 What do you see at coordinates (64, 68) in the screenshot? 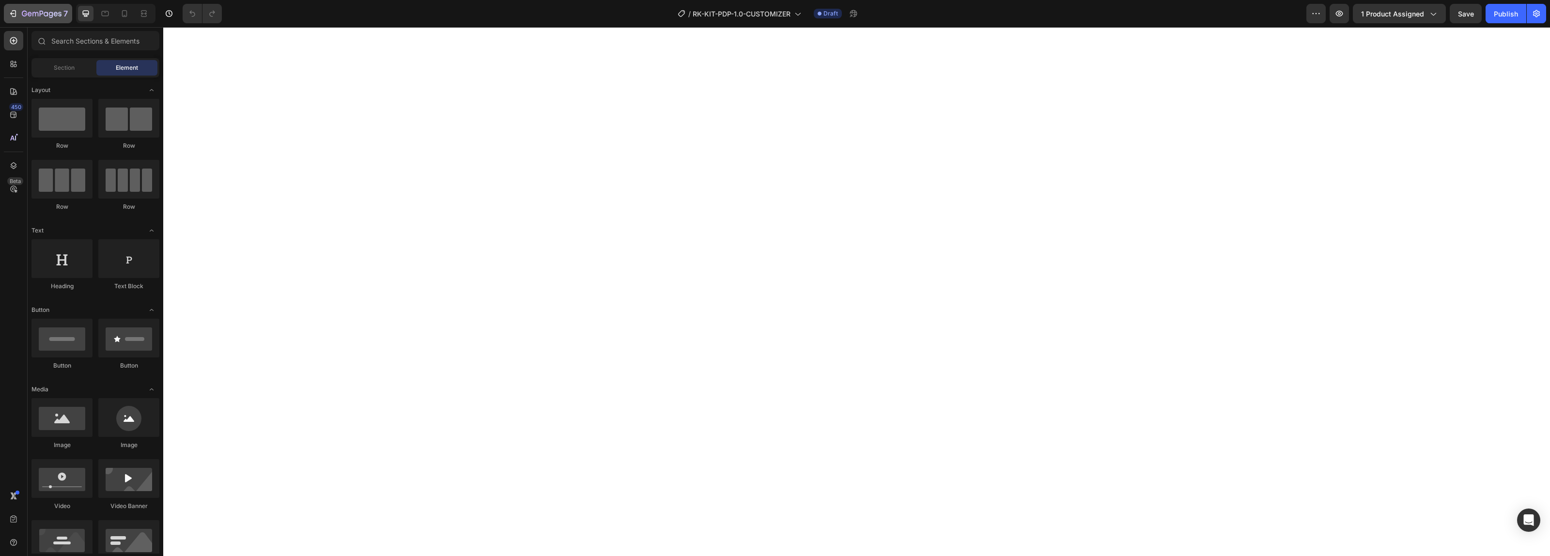
I see `span: Section` at bounding box center [64, 68].